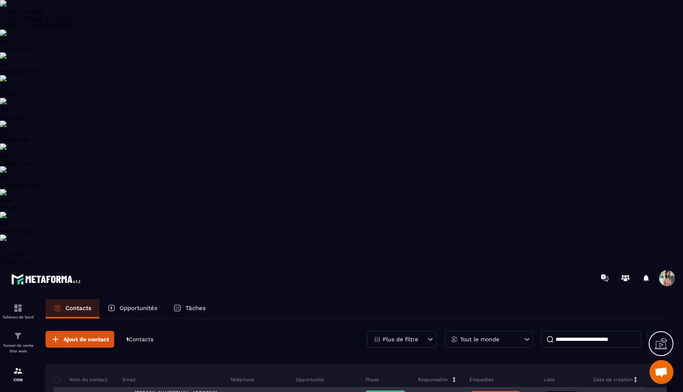 The image size is (683, 392). What do you see at coordinates (78, 308) in the screenshot?
I see `p: Contacts` at bounding box center [78, 308].